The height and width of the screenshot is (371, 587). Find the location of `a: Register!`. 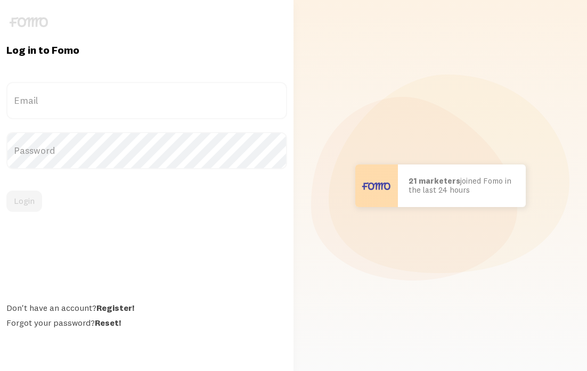

a: Register! is located at coordinates (115, 308).